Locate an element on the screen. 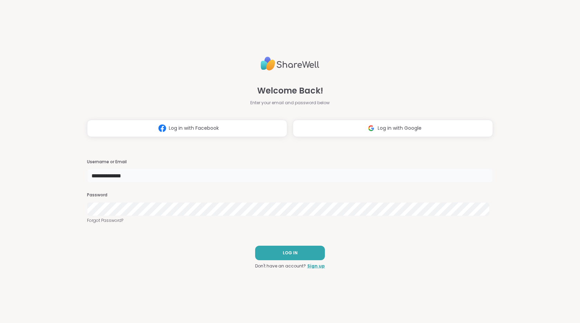  span: Log in with Facebook is located at coordinates (194, 128).